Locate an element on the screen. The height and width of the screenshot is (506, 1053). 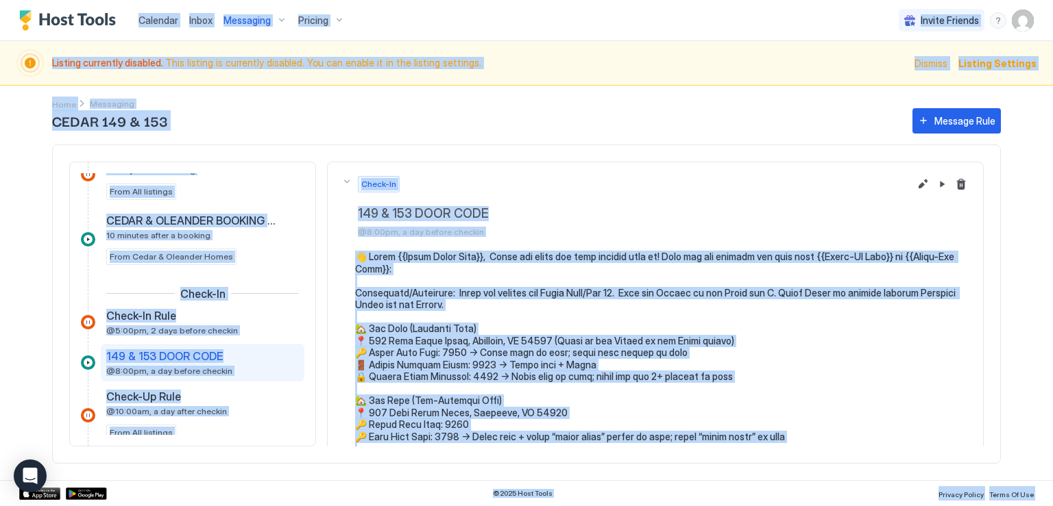
span: Pricing is located at coordinates (313, 21).